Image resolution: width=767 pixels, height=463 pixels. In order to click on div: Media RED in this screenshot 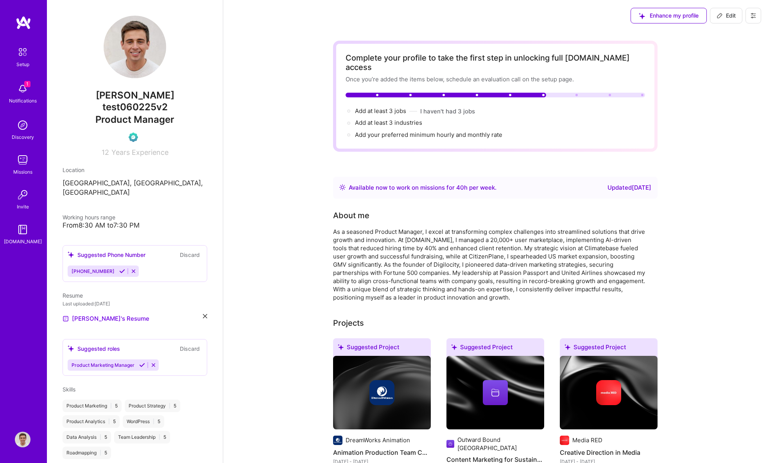, I will do `click(587, 440)`.